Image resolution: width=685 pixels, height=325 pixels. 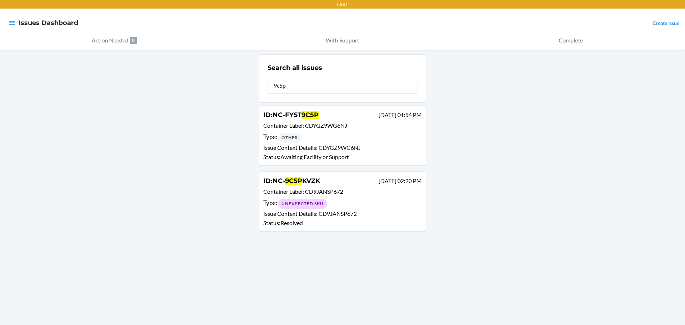 I want to click on button: With Support, so click(x=343, y=41).